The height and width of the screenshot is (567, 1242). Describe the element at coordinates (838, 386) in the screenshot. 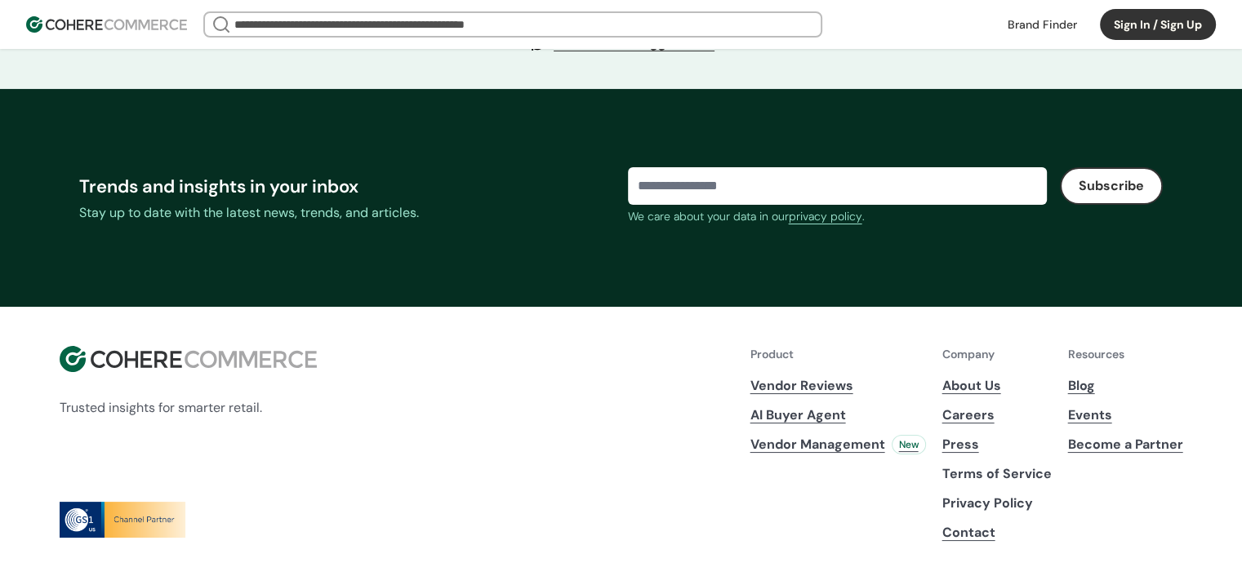

I see `a: Vendor Reviews` at that location.